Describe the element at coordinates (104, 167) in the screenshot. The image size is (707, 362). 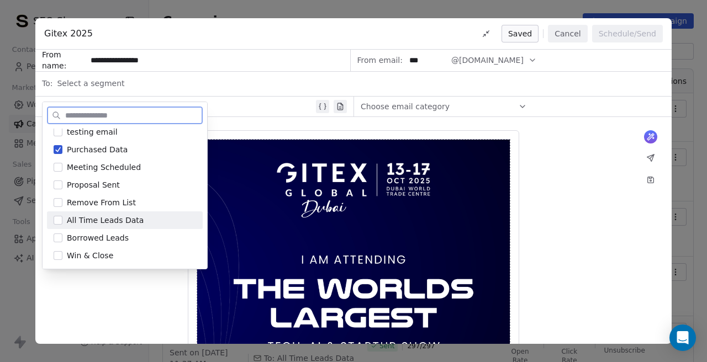
I see `span: Meeting Scheduled` at that location.